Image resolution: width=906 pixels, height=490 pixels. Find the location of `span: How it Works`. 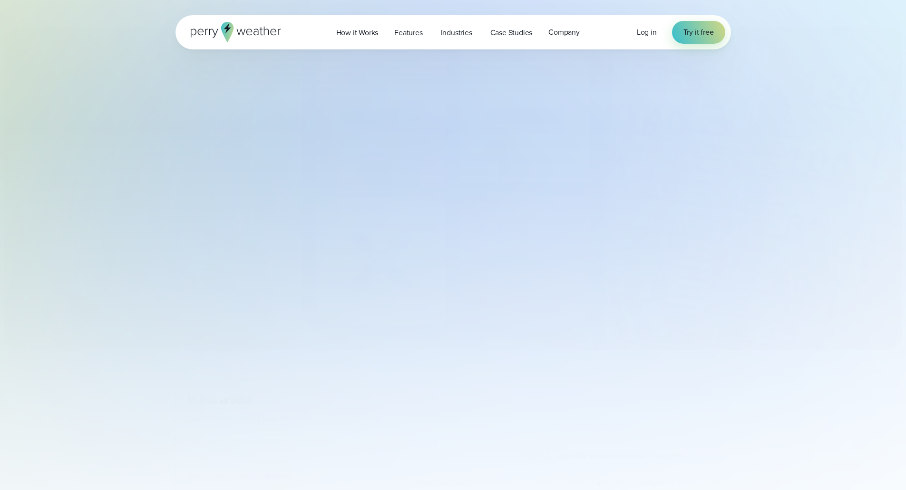

span: How it Works is located at coordinates (357, 33).